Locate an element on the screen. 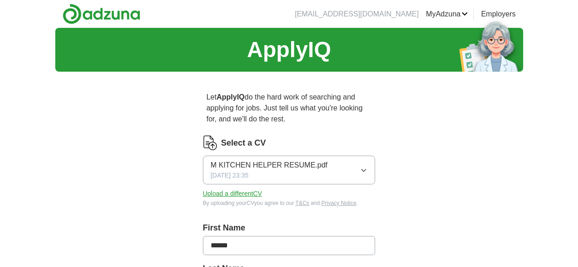 The height and width of the screenshot is (267, 578). label: First Name is located at coordinates (289, 228).